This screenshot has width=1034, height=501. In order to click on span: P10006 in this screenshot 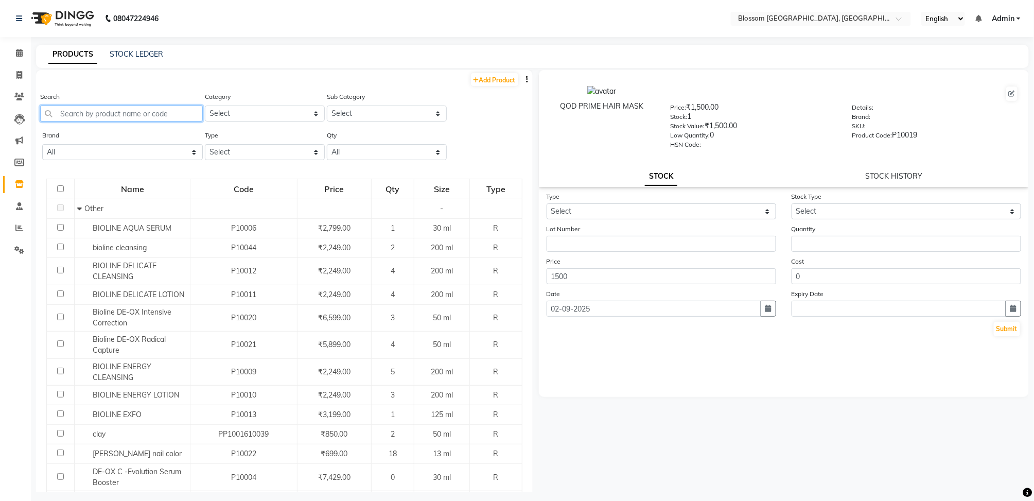, I will do `click(243, 228)`.